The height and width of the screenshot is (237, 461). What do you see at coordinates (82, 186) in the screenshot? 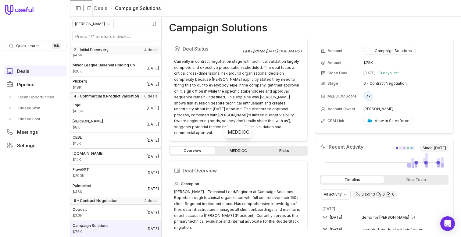
I see `span: Palmerbet` at bounding box center [82, 186].